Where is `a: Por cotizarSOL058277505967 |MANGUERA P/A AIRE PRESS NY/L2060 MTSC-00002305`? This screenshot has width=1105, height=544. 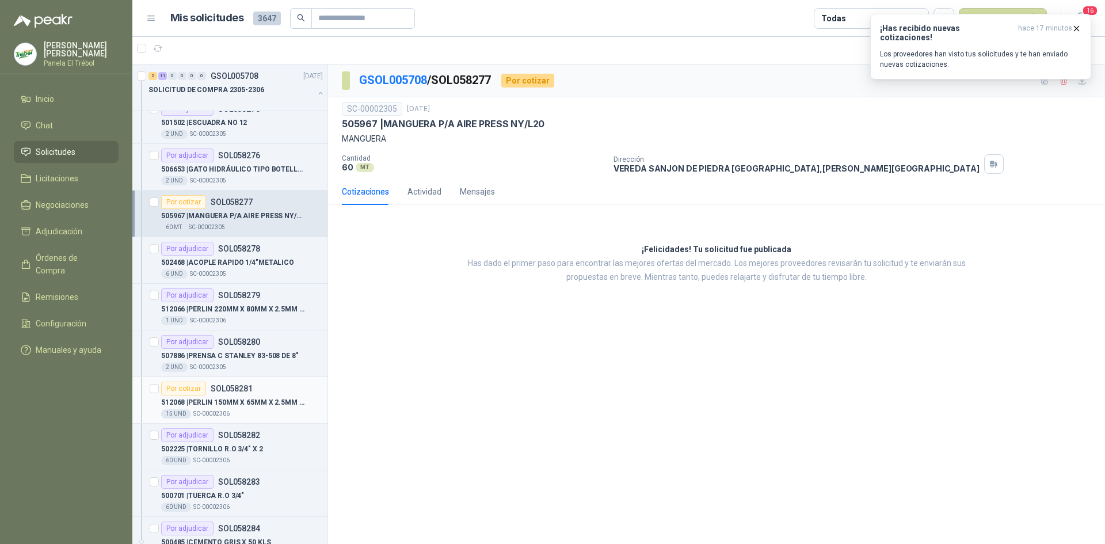
a: Por cotizarSOL058277505967 |MANGUERA P/A AIRE PRESS NY/L2060 MTSC-00002305 is located at coordinates (230, 213).